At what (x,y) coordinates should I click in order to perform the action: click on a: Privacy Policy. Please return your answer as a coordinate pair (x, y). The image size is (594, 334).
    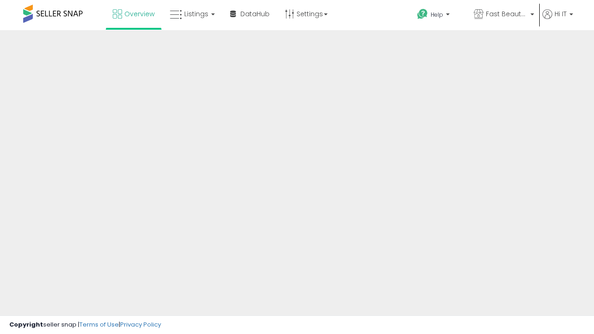
    Looking at the image, I should click on (141, 324).